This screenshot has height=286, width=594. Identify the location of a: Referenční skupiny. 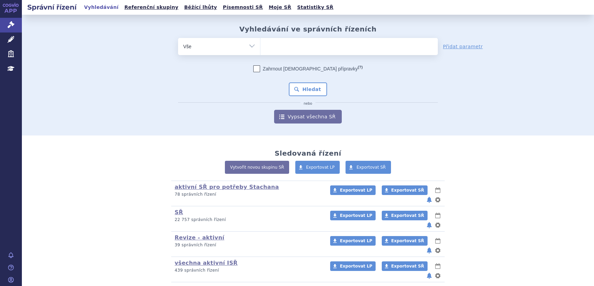
(152, 7).